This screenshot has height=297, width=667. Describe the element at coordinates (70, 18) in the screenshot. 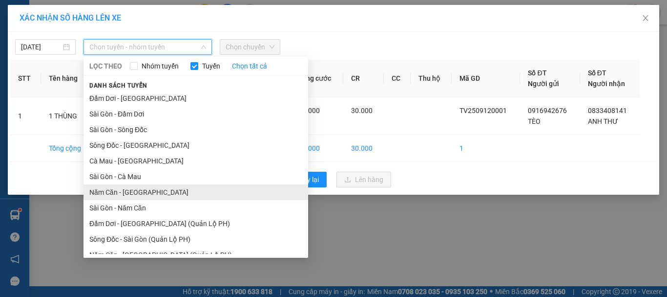

I see `span: XÁC NHẬN SỐ HÀNG LÊN XE` at that location.